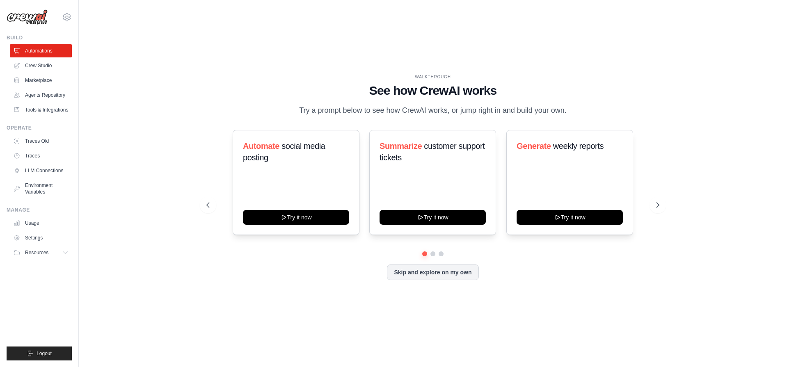 The width and height of the screenshot is (787, 367). Describe the element at coordinates (41, 51) in the screenshot. I see `a: Automations` at that location.